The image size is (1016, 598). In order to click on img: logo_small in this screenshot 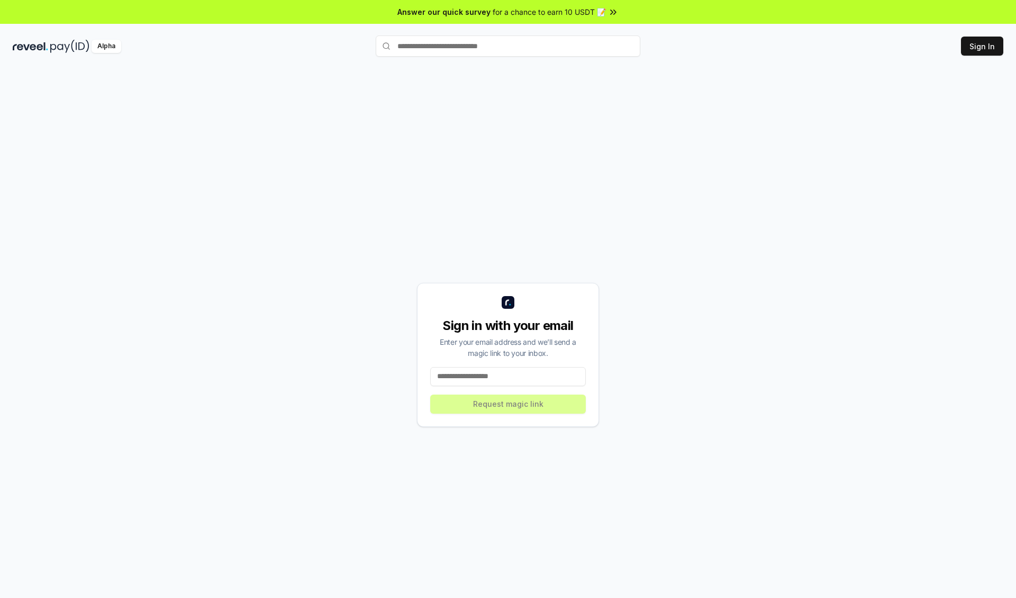, I will do `click(508, 302)`.